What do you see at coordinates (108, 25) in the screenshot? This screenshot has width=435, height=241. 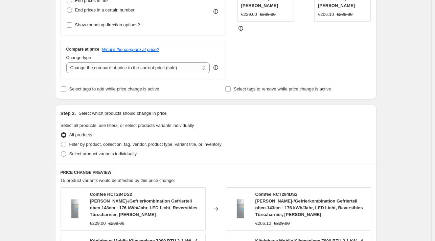 I see `span: Show rounding direction options?` at bounding box center [108, 25].